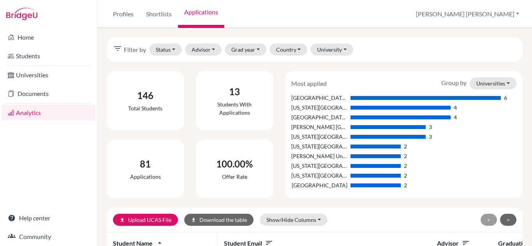 The image size is (532, 246). I want to click on div: Group by, so click(478, 83).